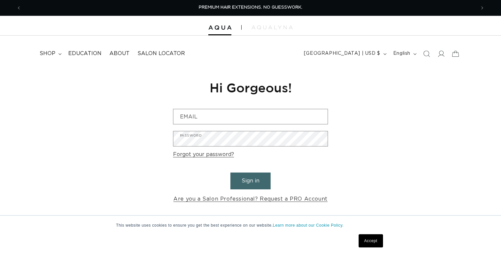  I want to click on summary: shop, so click(50, 53).